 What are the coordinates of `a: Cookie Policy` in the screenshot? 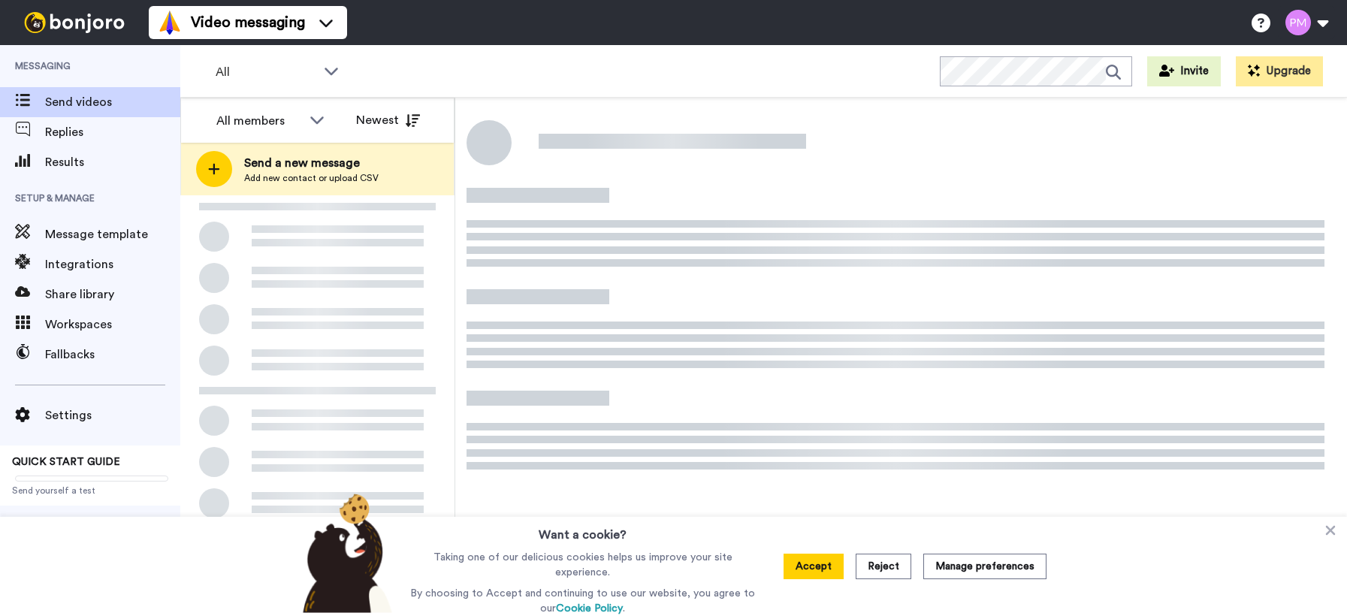 It's located at (589, 609).